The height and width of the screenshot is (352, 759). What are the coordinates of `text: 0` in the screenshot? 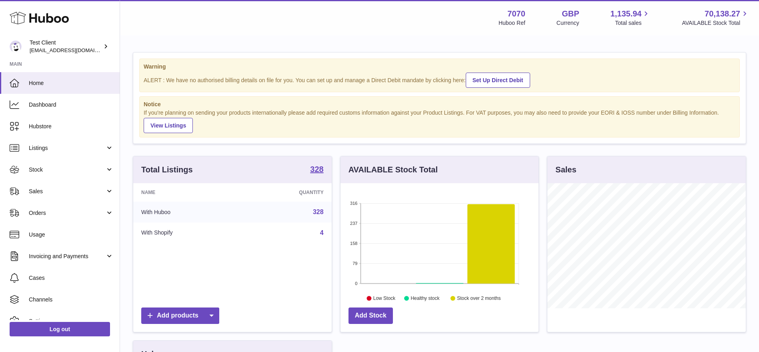 It's located at (356, 283).